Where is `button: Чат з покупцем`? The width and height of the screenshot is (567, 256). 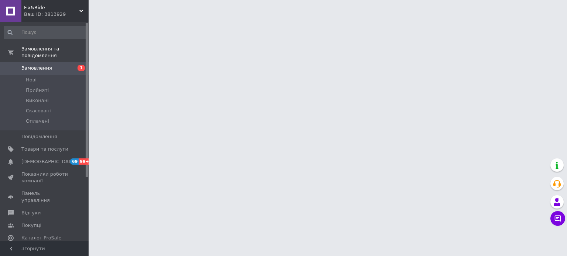
button: Чат з покупцем is located at coordinates (557, 219).